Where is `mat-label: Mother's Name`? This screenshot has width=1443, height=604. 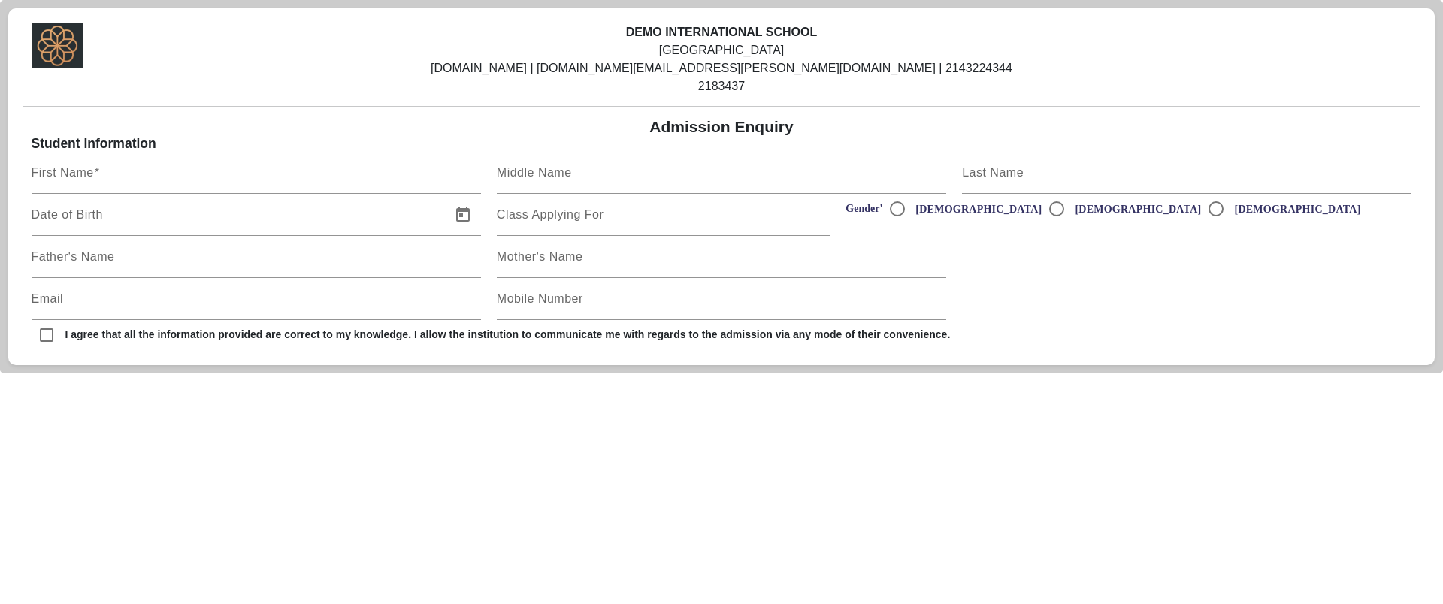
mat-label: Mother's Name is located at coordinates (539, 256).